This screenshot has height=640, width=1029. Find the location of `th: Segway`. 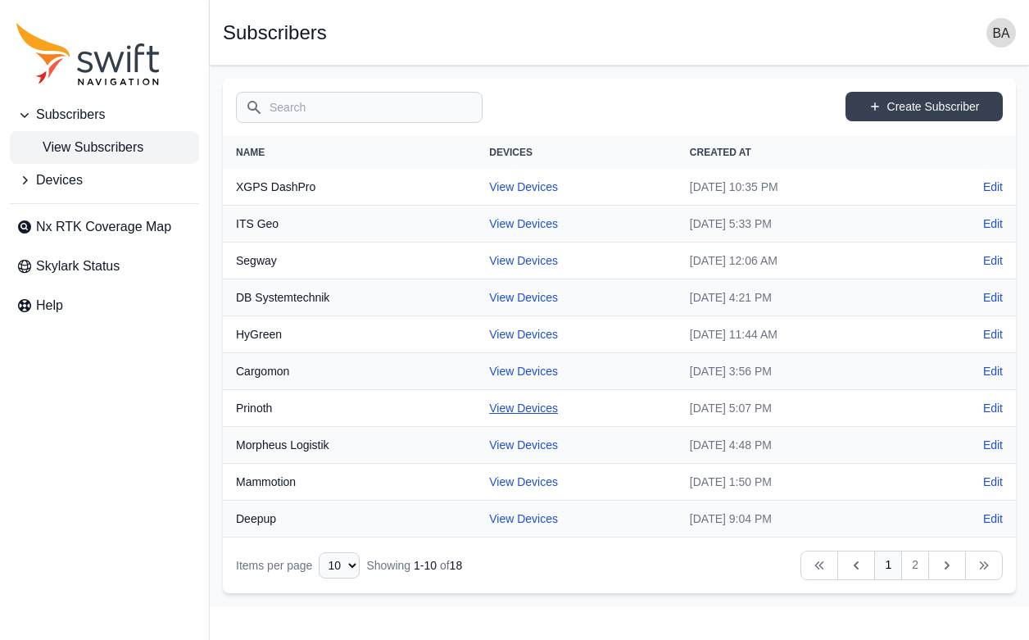

th: Segway is located at coordinates (349, 261).